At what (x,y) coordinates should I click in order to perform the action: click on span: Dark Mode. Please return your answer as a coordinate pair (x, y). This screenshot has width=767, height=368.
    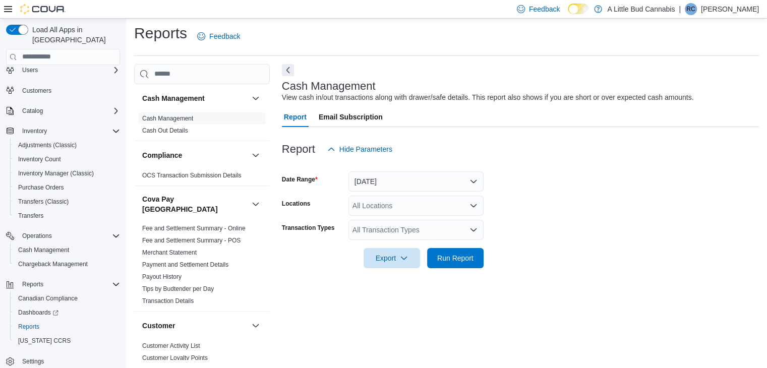
    Looking at the image, I should click on (568, 14).